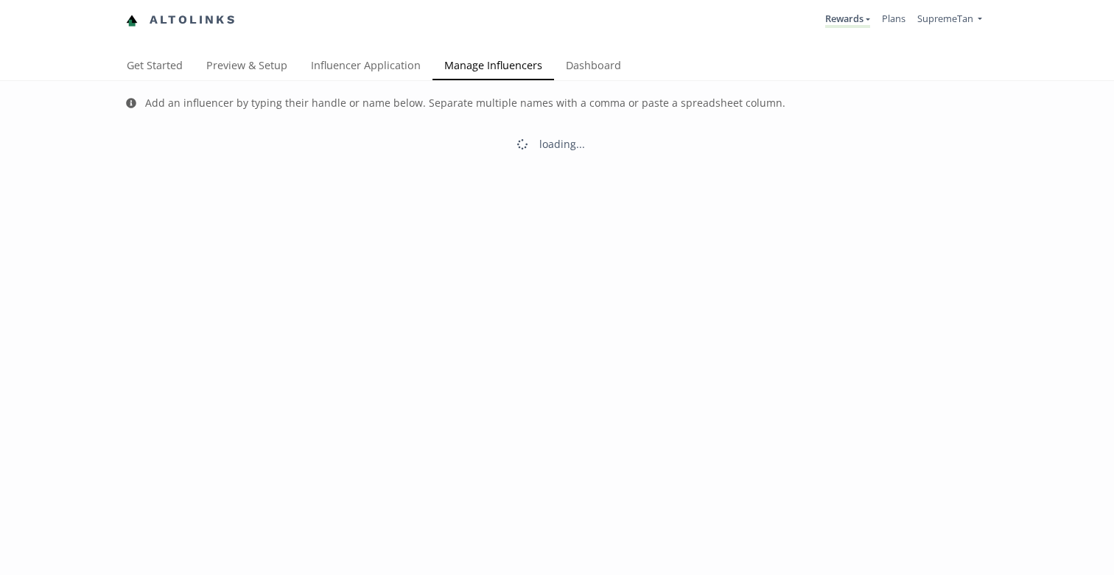 The width and height of the screenshot is (1114, 575). Describe the element at coordinates (365, 67) in the screenshot. I see `a: Influencer Application` at that location.